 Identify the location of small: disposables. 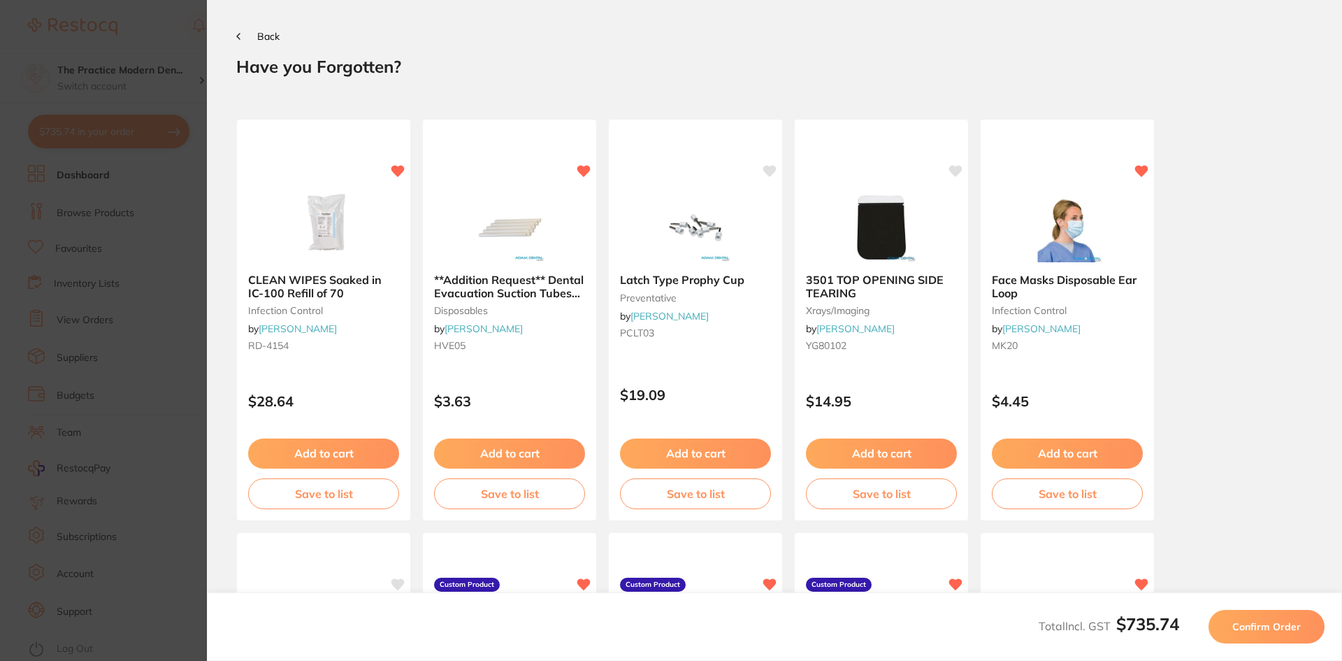
(510, 310).